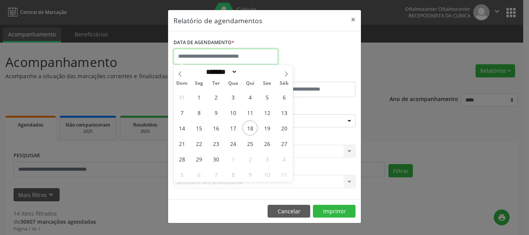  What do you see at coordinates (182, 128) in the screenshot?
I see `span: Setembro 14, 2025` at bounding box center [182, 128].